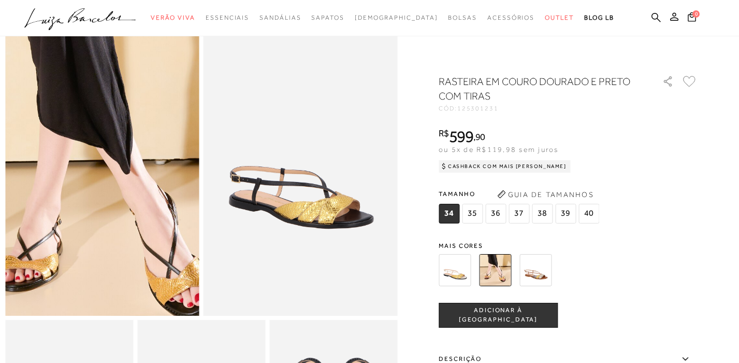 The width and height of the screenshot is (739, 363). I want to click on span: 37, so click(519, 213).